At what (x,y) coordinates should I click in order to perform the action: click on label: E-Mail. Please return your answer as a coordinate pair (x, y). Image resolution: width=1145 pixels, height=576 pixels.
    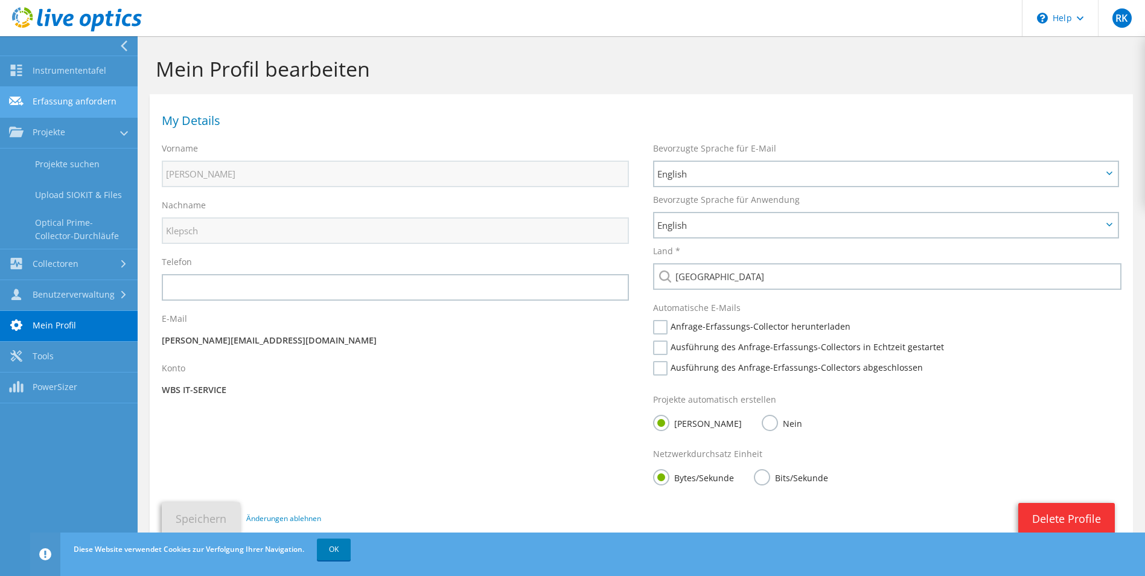
    Looking at the image, I should click on (174, 319).